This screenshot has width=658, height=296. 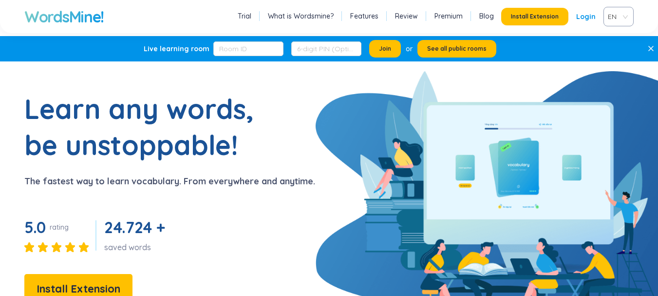 I want to click on span: 5.0, so click(x=35, y=227).